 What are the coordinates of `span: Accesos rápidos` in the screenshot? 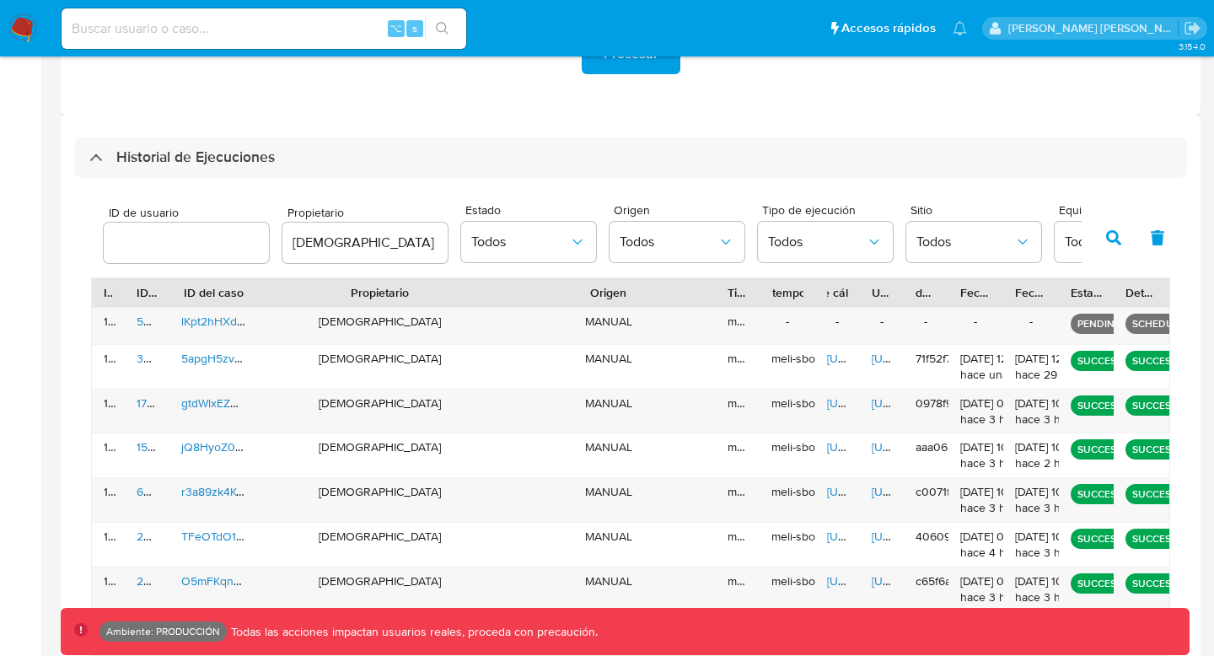 It's located at (889, 28).